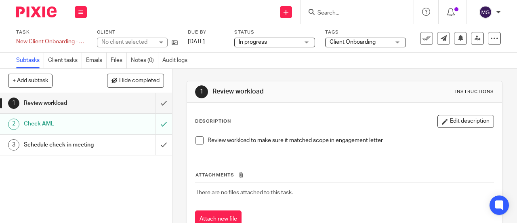 Image resolution: width=517 pixels, height=223 pixels. I want to click on a: Emails, so click(96, 60).